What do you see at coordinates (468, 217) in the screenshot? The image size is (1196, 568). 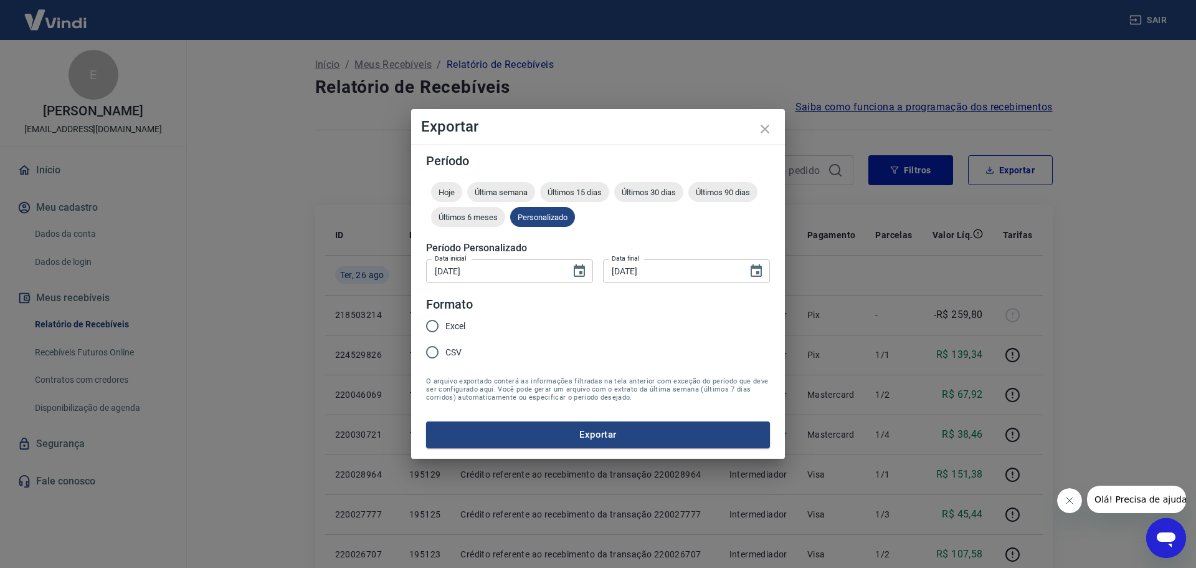 I see `span: Últimos 6 meses` at bounding box center [468, 217].